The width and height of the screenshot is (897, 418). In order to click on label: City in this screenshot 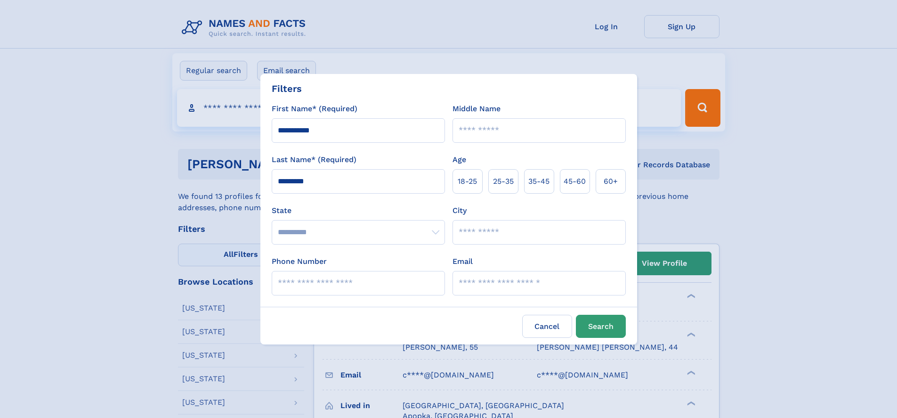, I will do `click(459, 210)`.